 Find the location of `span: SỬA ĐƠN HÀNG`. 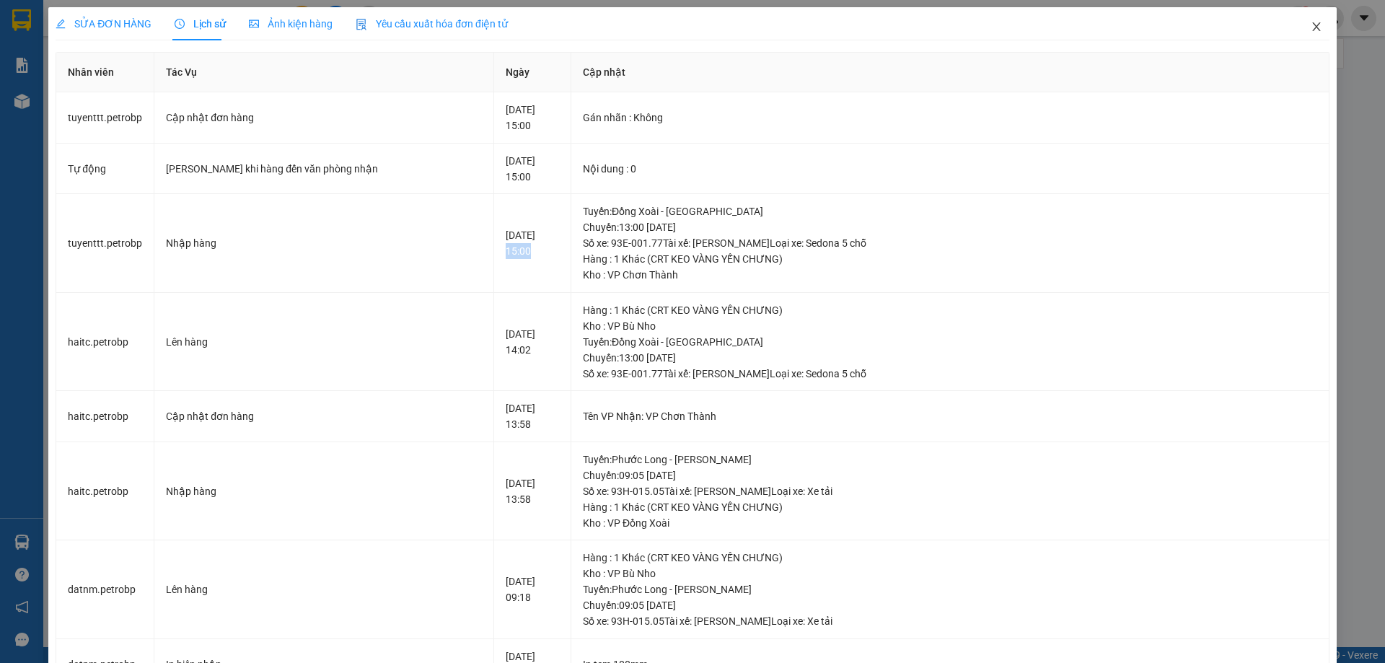

span: SỬA ĐƠN HÀNG is located at coordinates (103, 24).